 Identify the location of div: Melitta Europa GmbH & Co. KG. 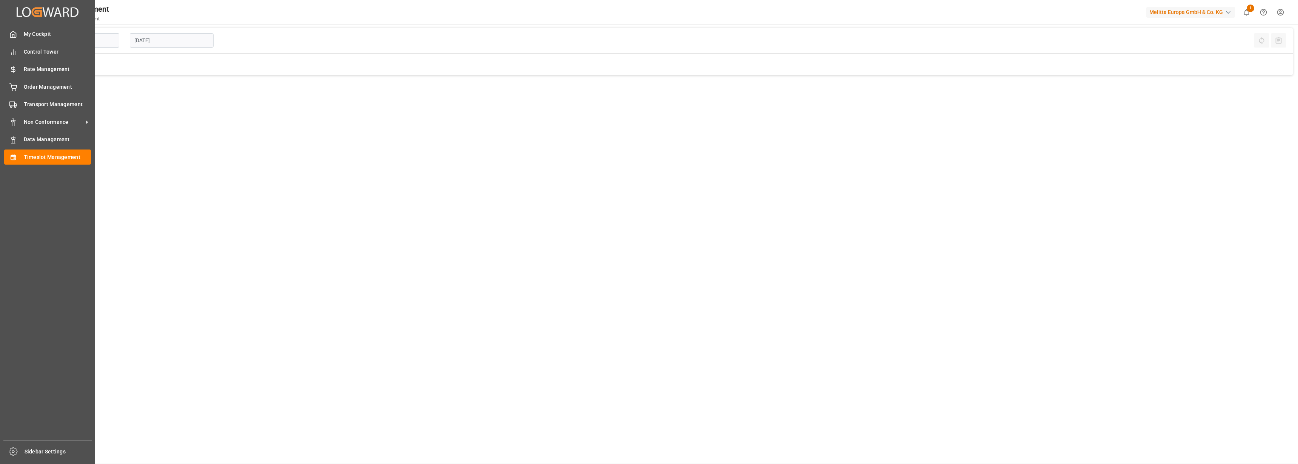
(1190, 12).